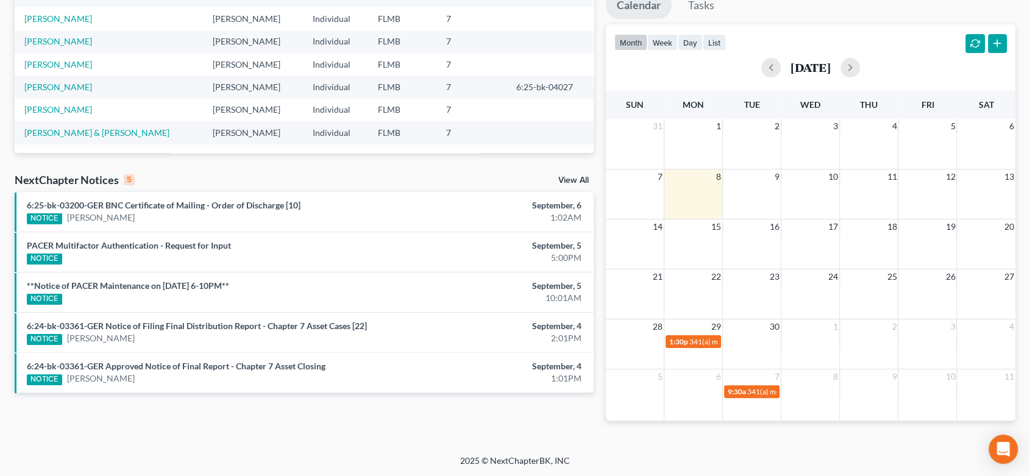 The height and width of the screenshot is (476, 1030). Describe the element at coordinates (658, 327) in the screenshot. I see `span: 28` at that location.